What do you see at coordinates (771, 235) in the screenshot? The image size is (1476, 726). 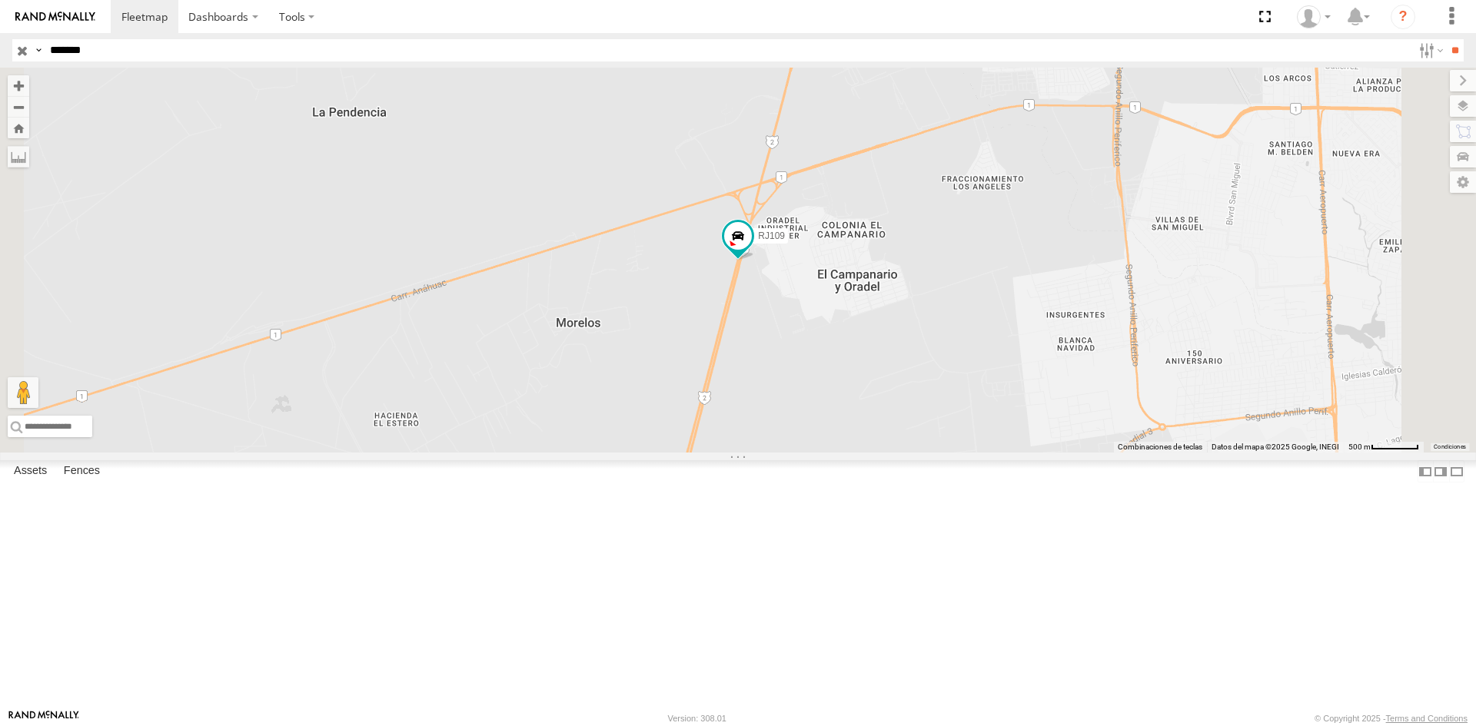 I see `span: RJ109` at bounding box center [771, 235].